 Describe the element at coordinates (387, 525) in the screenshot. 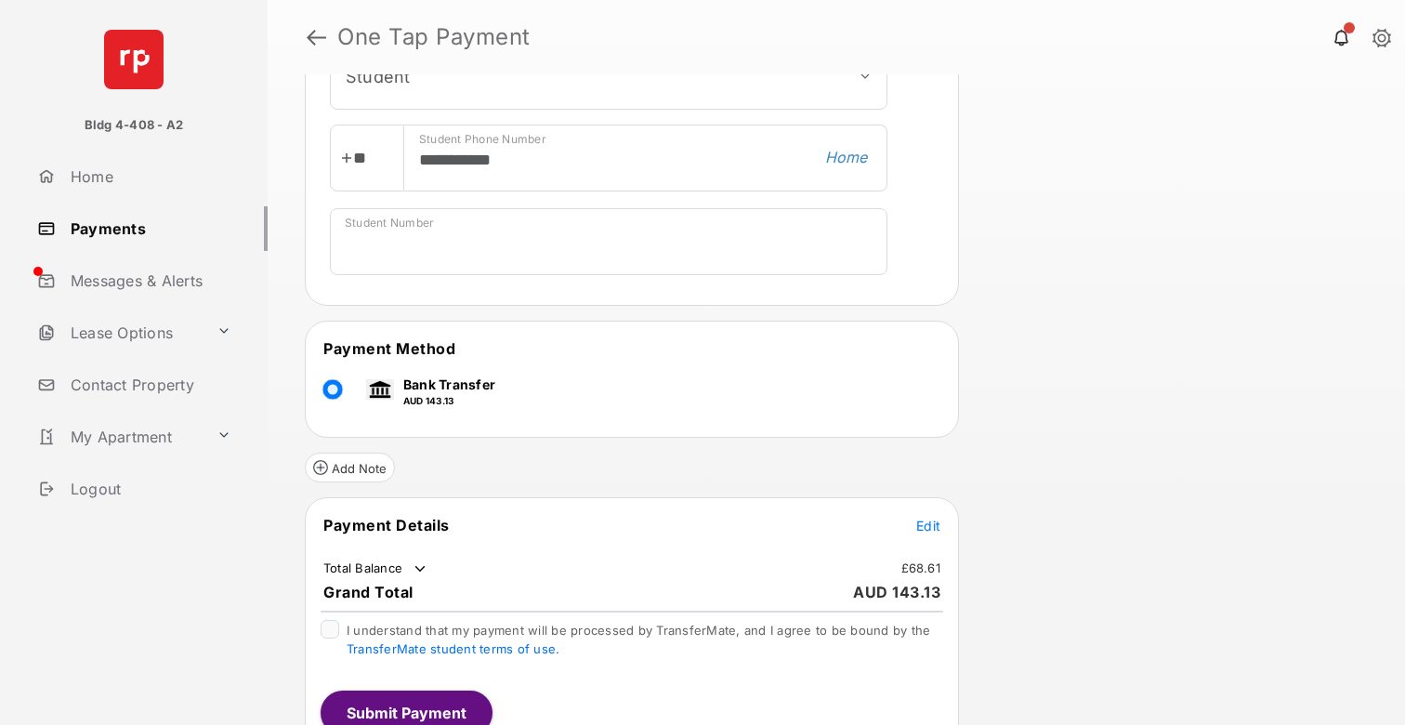

I see `span: Payment Details` at that location.